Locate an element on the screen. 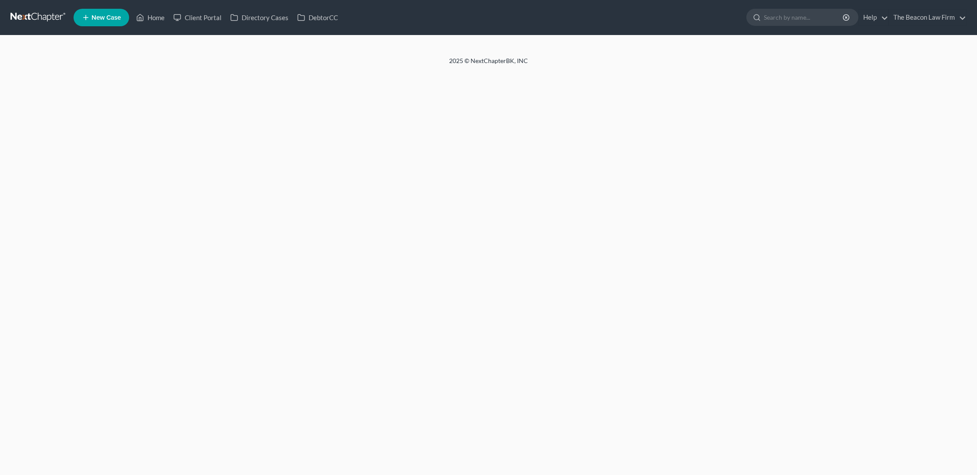 The image size is (977, 475). a: Help is located at coordinates (873, 18).